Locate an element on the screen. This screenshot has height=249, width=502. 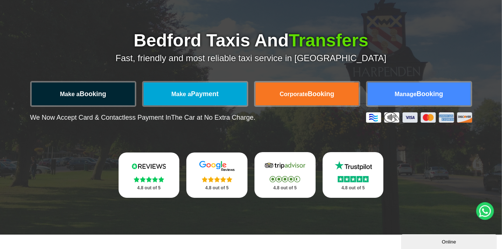
p: We Now Accept Card & Contactless Payment In is located at coordinates (143, 118).